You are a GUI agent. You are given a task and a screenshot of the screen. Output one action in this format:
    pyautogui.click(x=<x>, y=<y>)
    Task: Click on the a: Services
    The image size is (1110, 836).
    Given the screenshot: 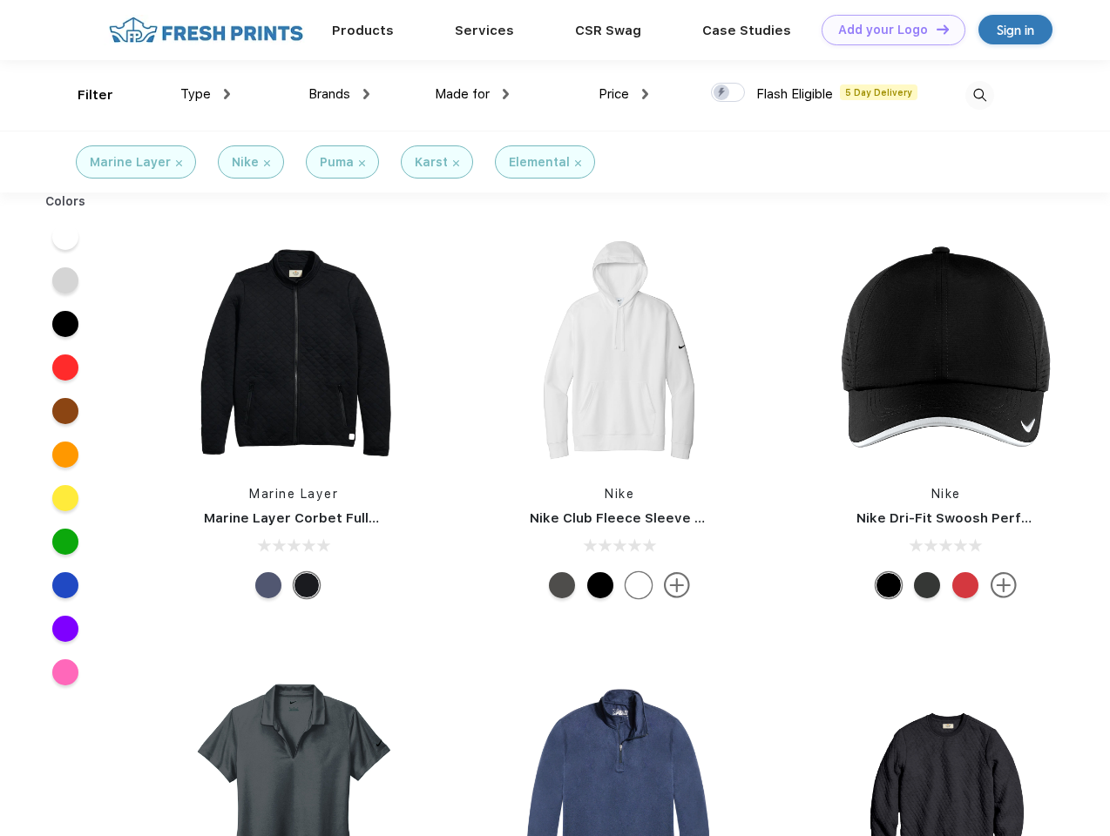 What is the action you would take?
    pyautogui.click(x=484, y=30)
    